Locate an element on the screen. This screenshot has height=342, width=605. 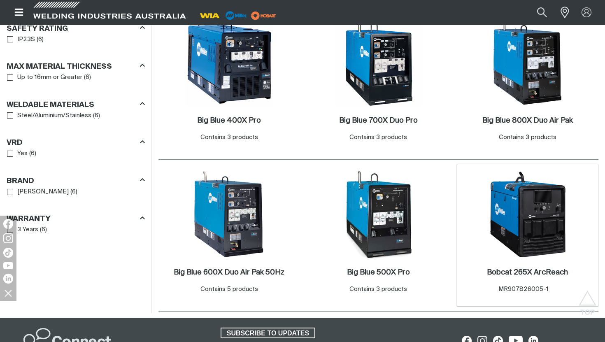
img: Big Blue 800X Duo Air Pak is located at coordinates (527, 63).